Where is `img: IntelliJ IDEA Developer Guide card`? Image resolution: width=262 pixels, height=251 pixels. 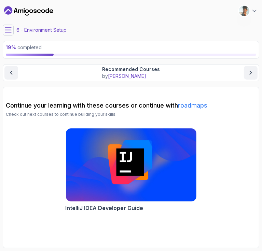
img: IntelliJ IDEA Developer Guide card is located at coordinates (131, 165).